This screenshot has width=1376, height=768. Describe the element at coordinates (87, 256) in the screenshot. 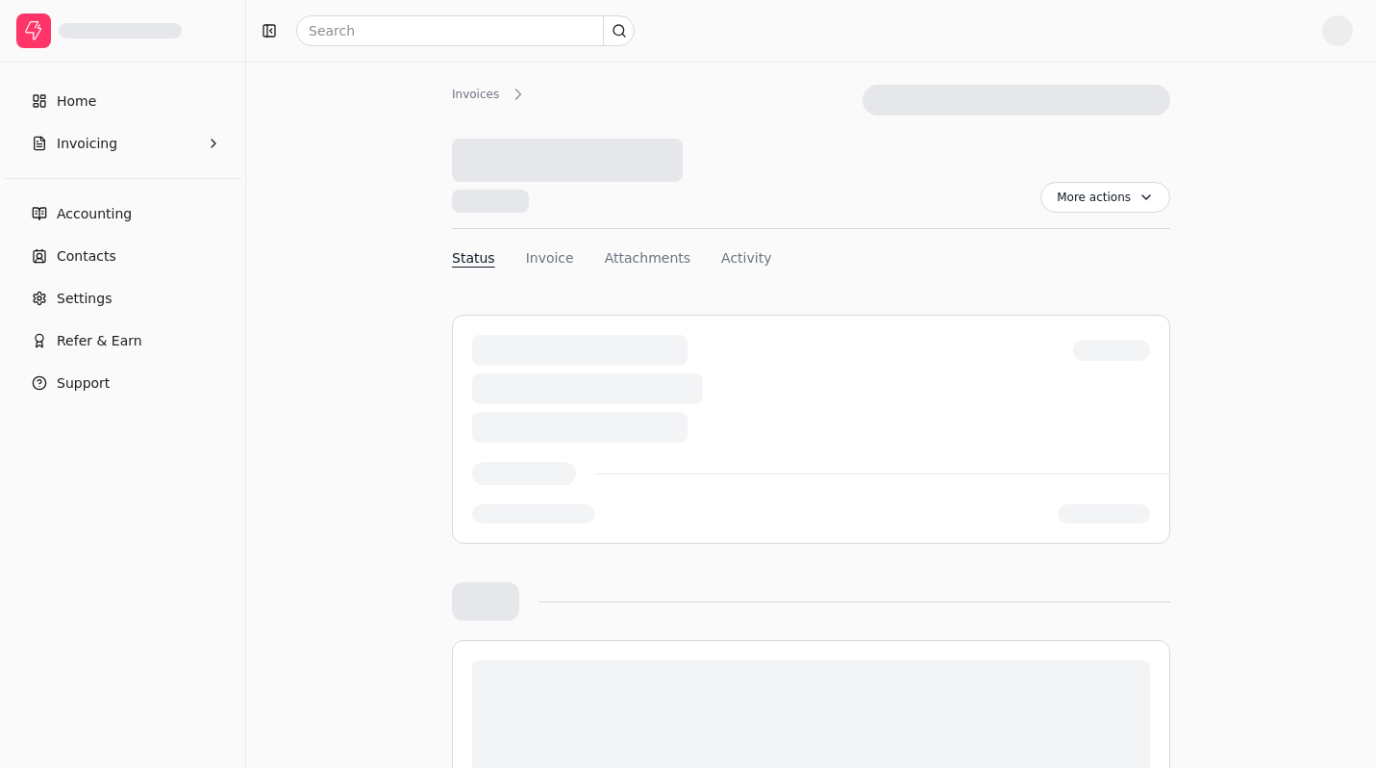

I see `span: Contacts` at that location.